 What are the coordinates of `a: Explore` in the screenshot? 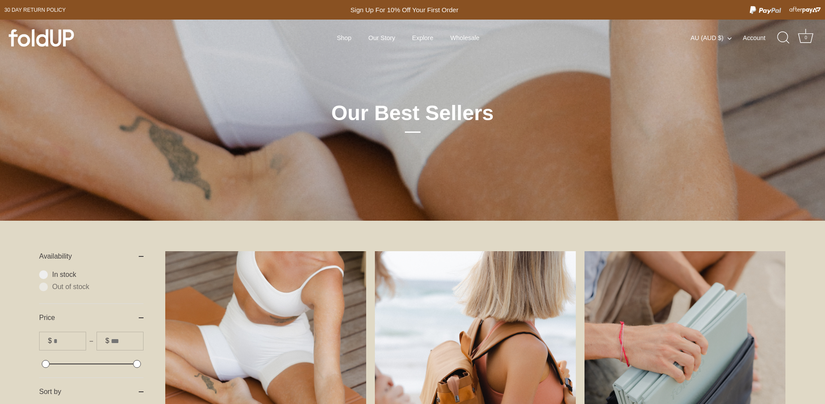 It's located at (422, 38).